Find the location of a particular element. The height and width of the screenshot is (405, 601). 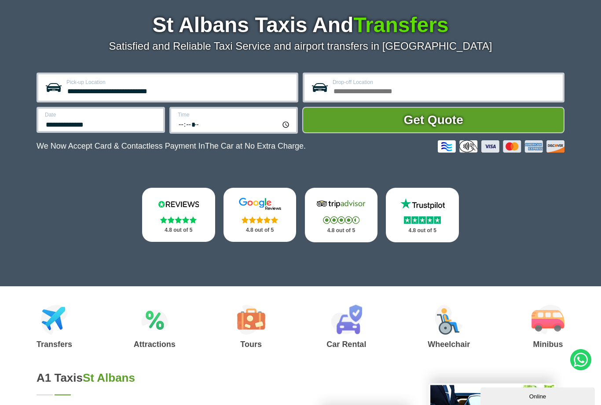

h1: St Albans Taxis And is located at coordinates (300, 25).